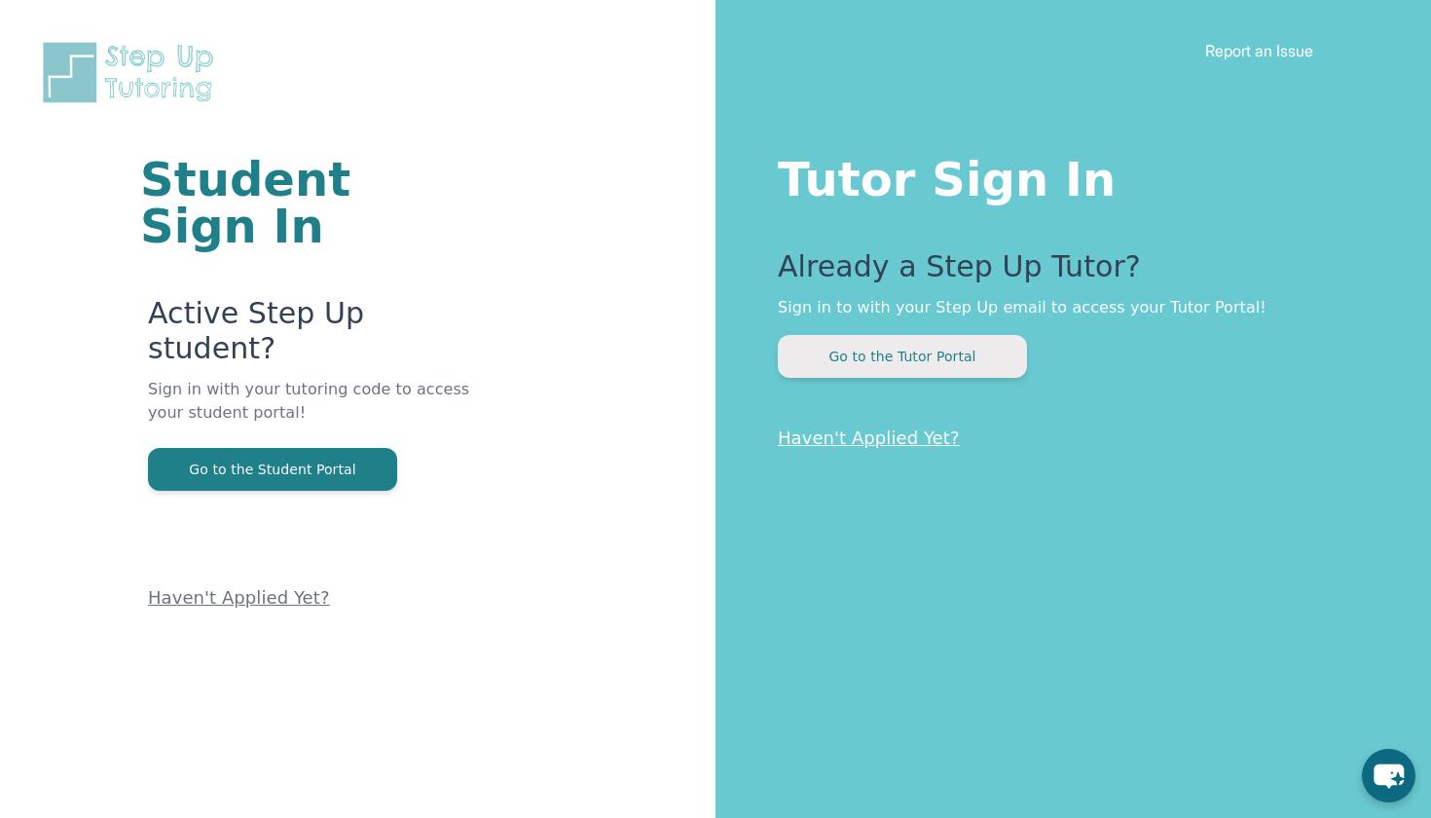  What do you see at coordinates (132, 72) in the screenshot?
I see `img: Step Up Tutoring horizontal logo` at bounding box center [132, 72].